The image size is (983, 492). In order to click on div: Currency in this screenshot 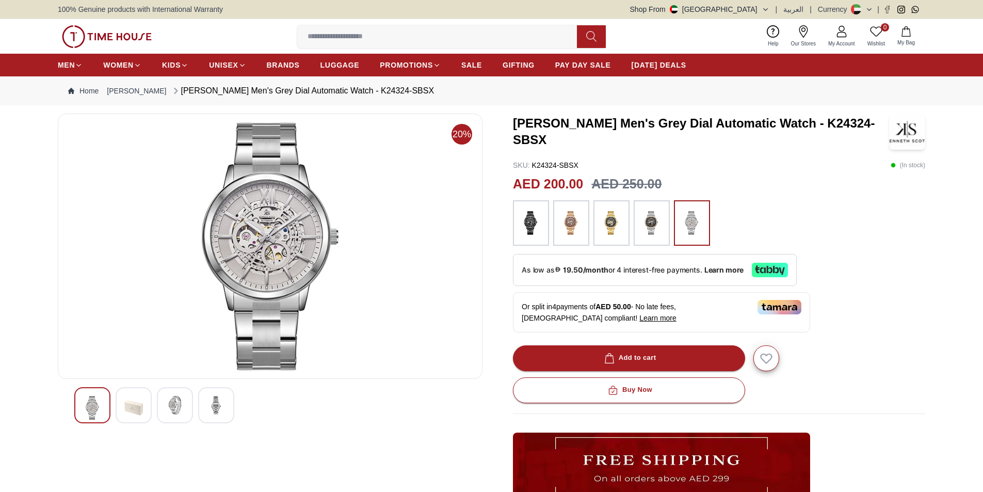, I will do `click(834, 9)`.